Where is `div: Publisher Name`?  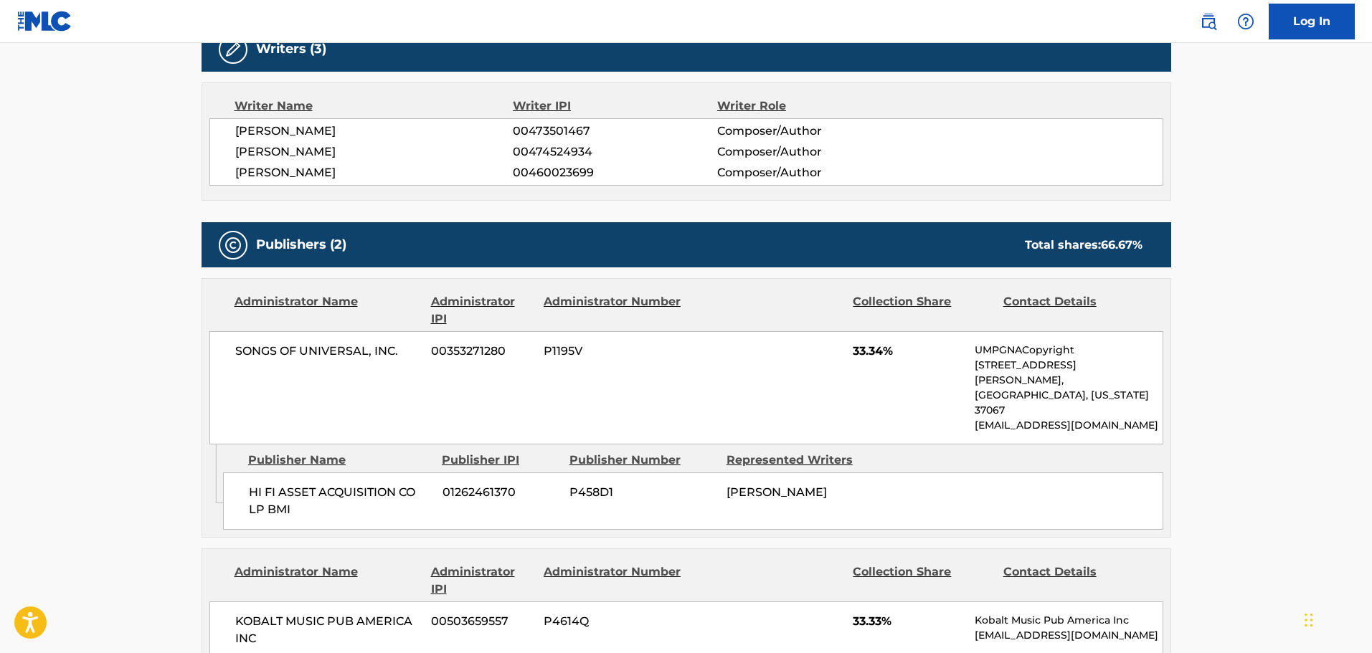 div: Publisher Name is located at coordinates (339, 461).